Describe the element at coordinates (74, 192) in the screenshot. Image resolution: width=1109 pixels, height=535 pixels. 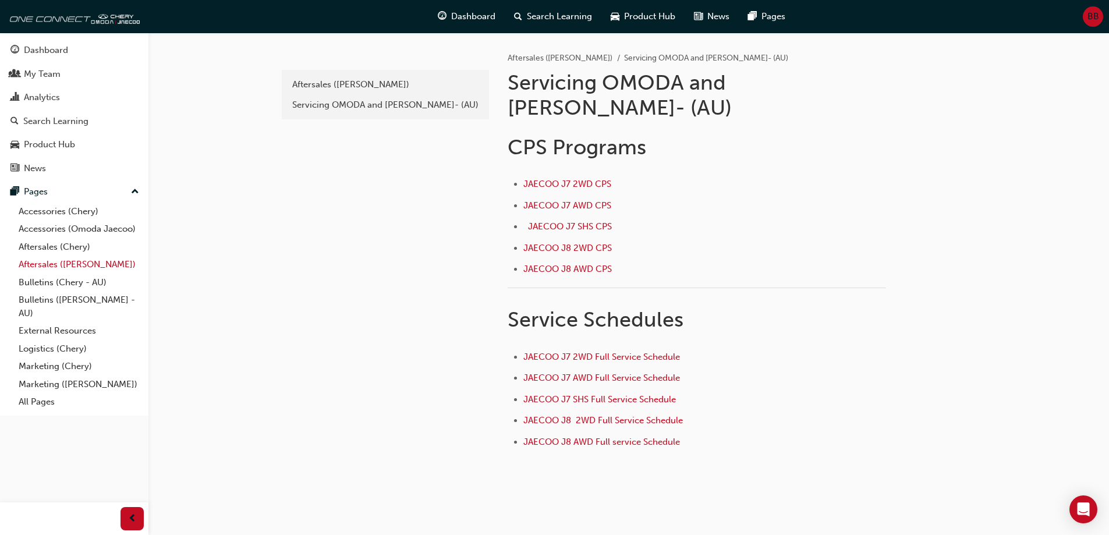
I see `button: Pages` at that location.